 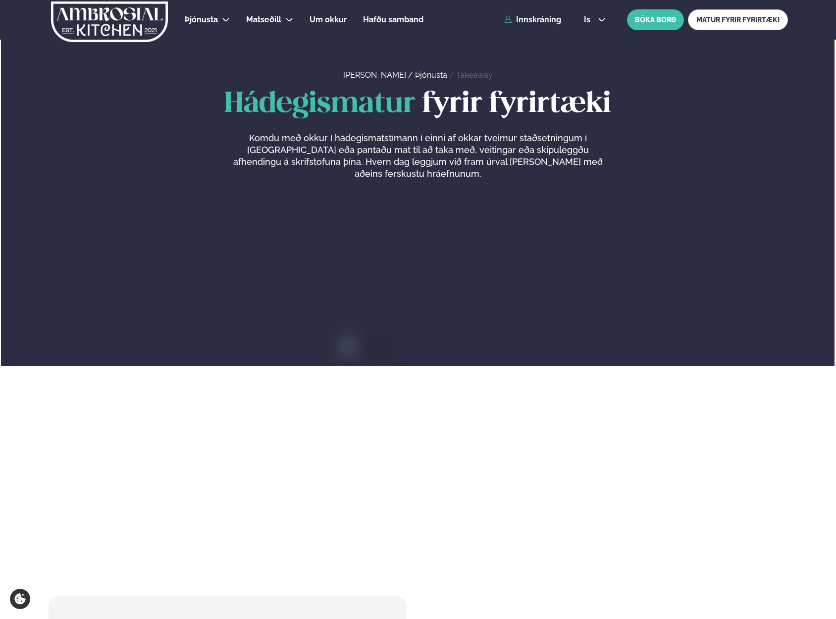 What do you see at coordinates (328, 19) in the screenshot?
I see `span: Um okkur` at bounding box center [328, 19].